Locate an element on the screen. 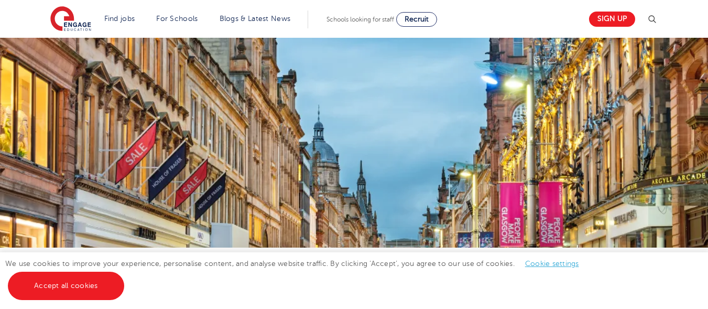 The height and width of the screenshot is (309, 708). a: For Schools is located at coordinates (177, 18).